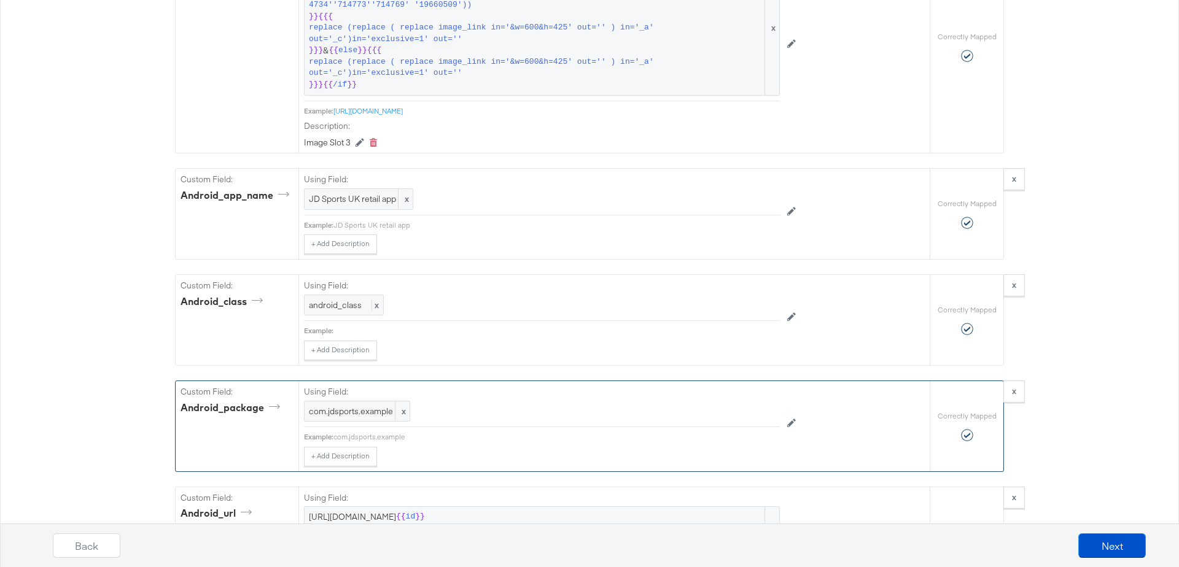 The image size is (1179, 567). What do you see at coordinates (87, 546) in the screenshot?
I see `button: Back` at bounding box center [87, 546].